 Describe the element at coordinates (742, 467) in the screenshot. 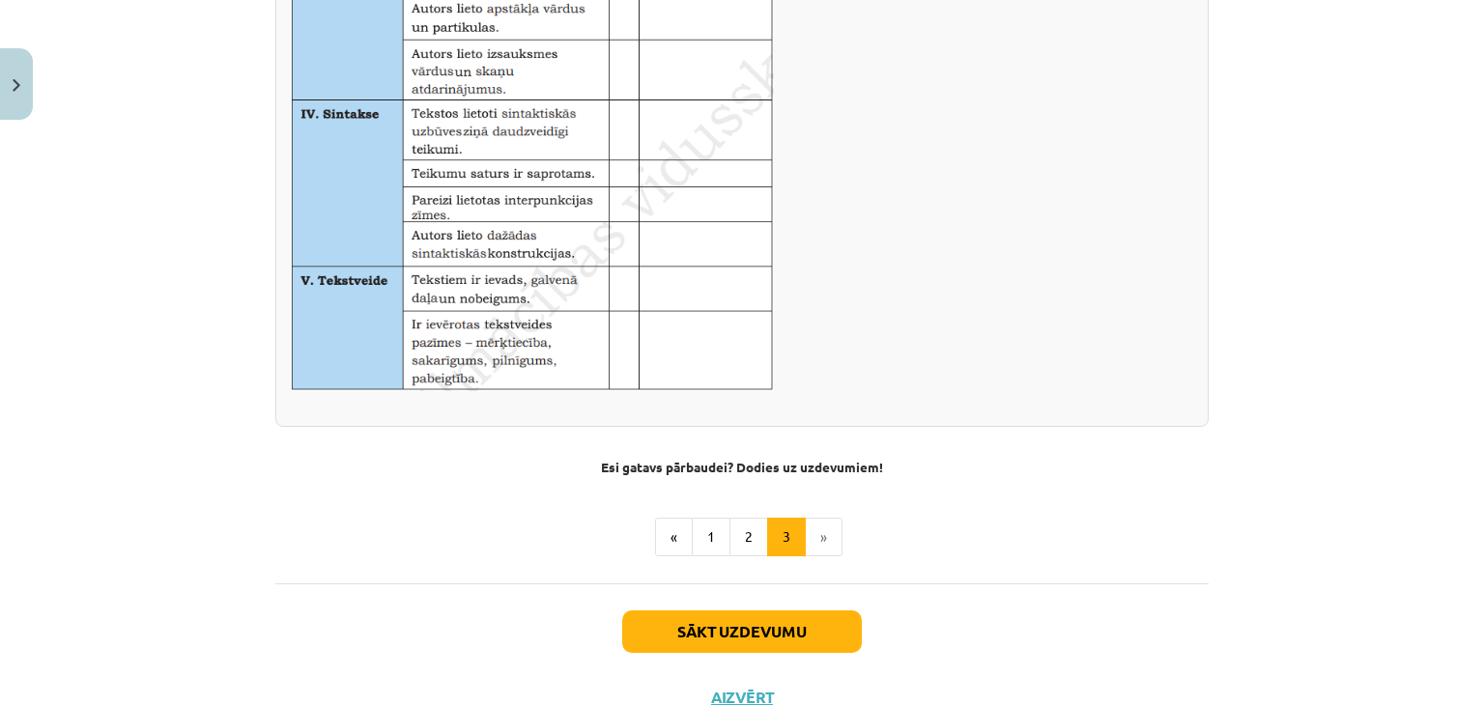

I see `strong: Esi gatavs pārbaudei? Dodies uz uzdevumiem!` at that location.